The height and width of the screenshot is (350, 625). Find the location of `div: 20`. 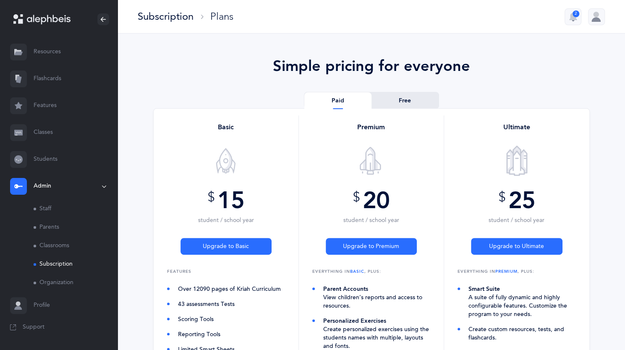

div: 20 is located at coordinates (371, 207).